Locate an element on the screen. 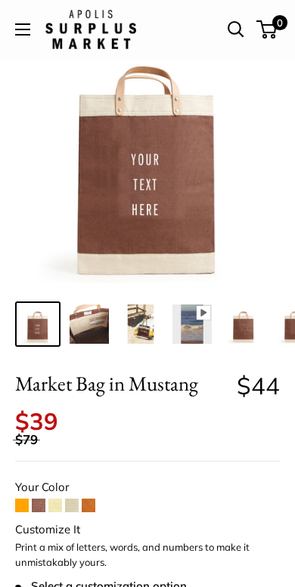  span: $79 is located at coordinates (26, 439).